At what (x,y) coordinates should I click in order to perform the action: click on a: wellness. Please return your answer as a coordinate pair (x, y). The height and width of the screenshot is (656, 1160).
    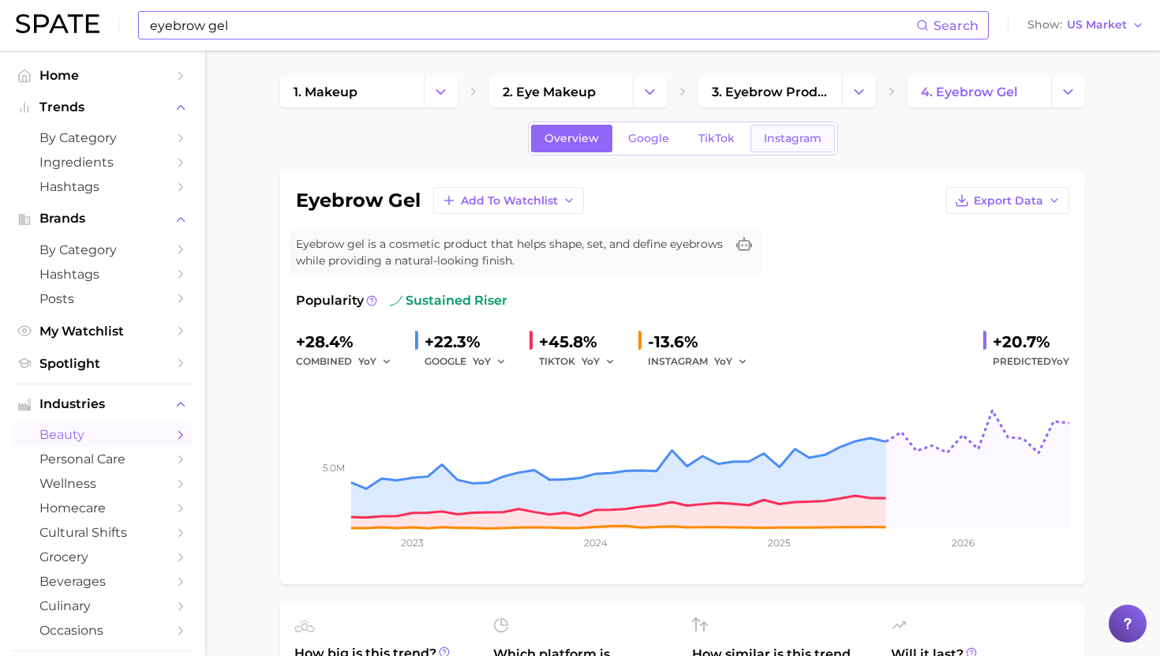
    Looking at the image, I should click on (103, 483).